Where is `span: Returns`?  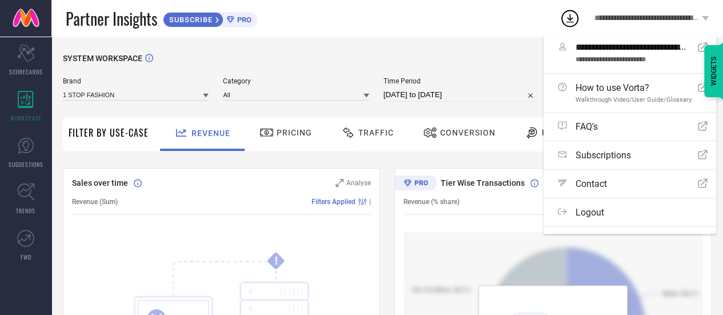 span: Returns is located at coordinates (562, 133).